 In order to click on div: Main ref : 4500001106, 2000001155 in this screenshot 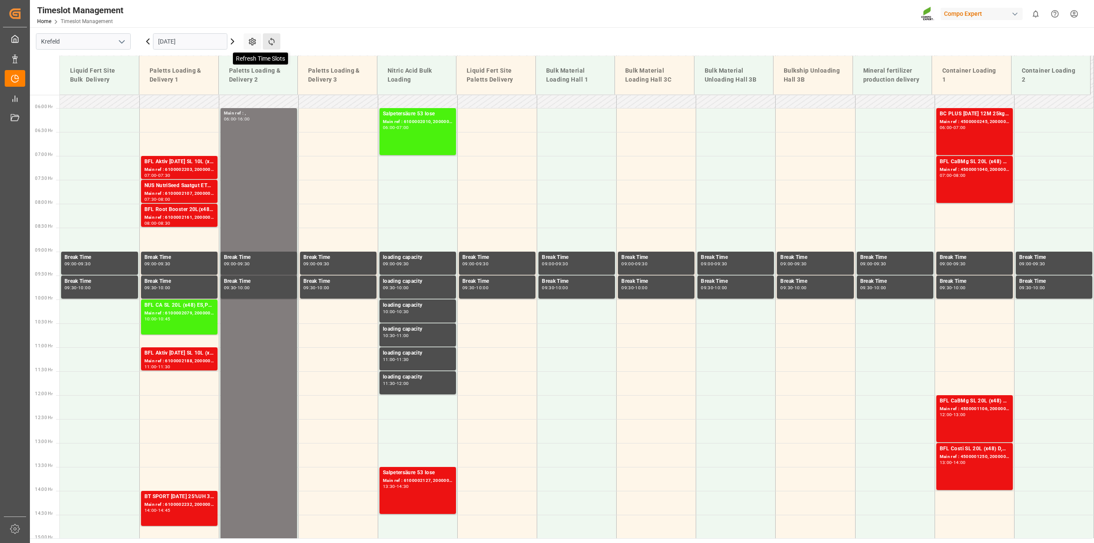, I will do `click(975, 409)`.